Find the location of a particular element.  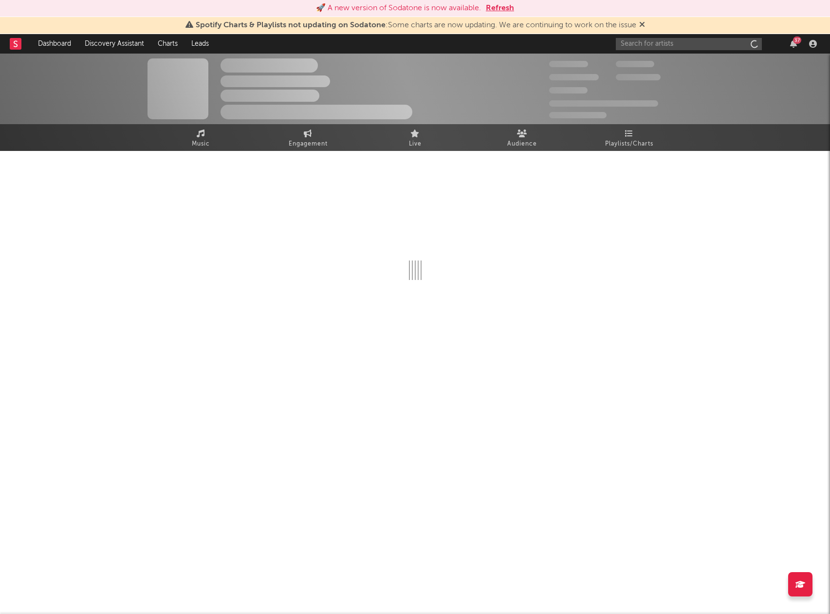

span: 50,000,000 Monthly Listeners is located at coordinates (604, 103).